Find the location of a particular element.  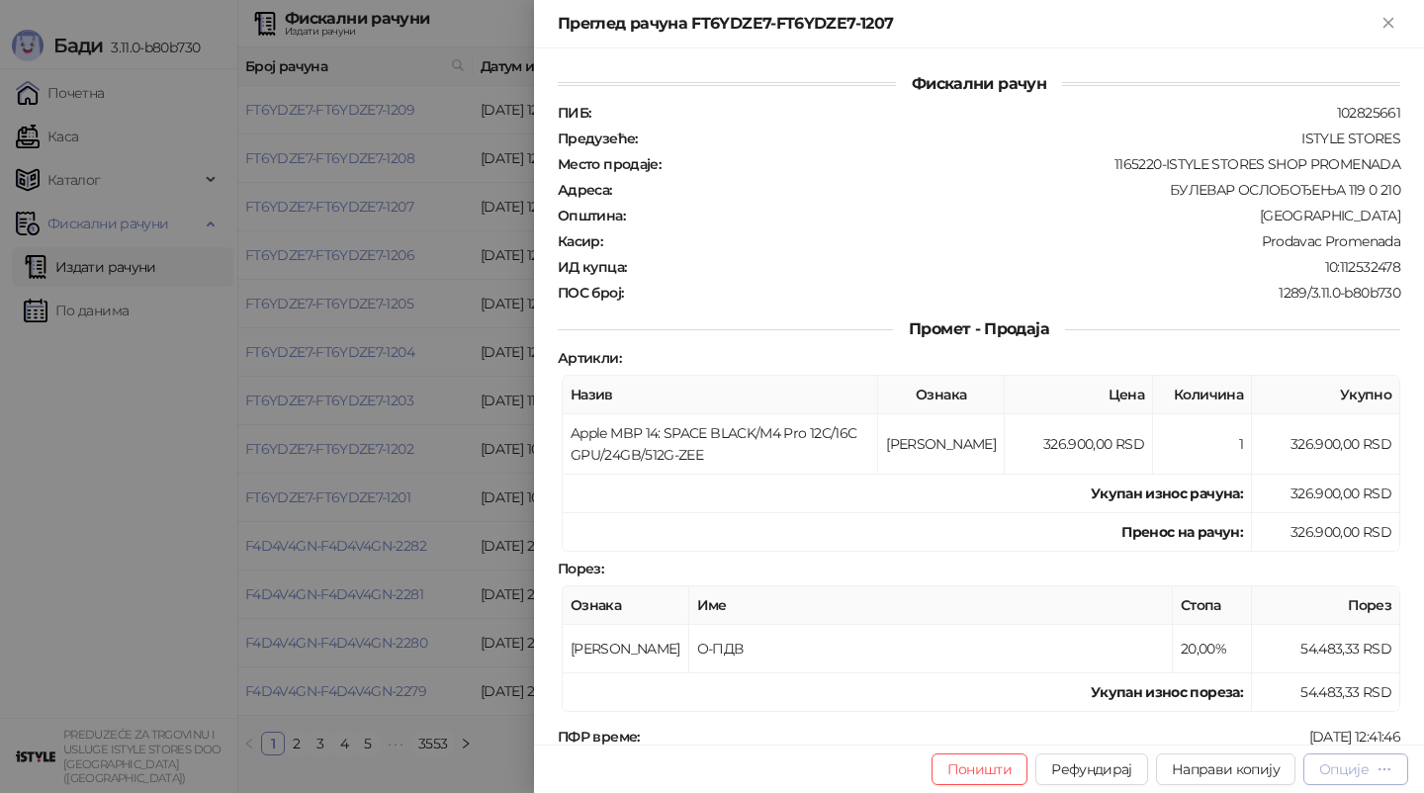

div: 1289/3.11.0-b80b730 is located at coordinates (1014, 293).